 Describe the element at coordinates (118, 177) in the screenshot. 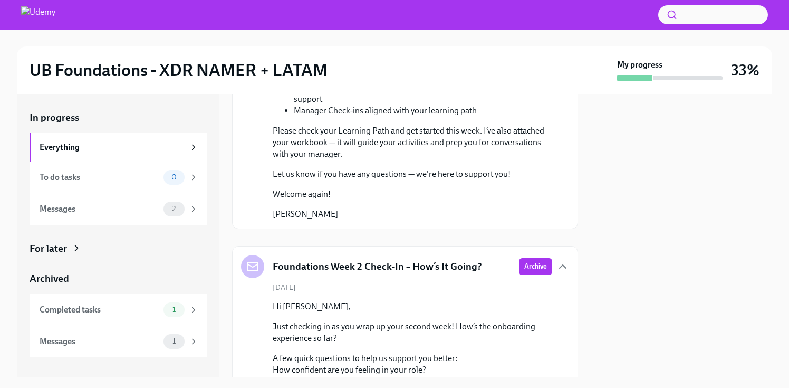

I see `a: To do tasks0` at that location.